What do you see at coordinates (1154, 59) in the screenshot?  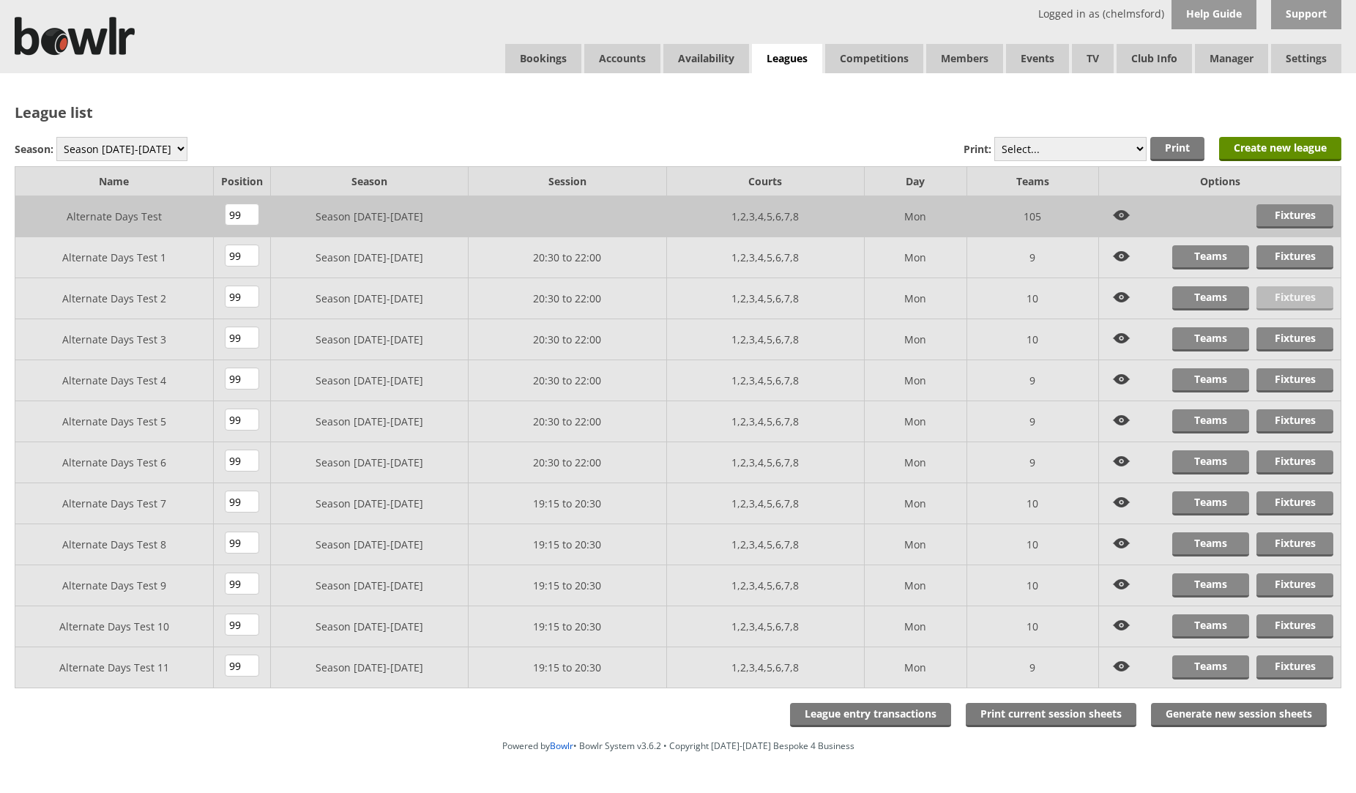 I see `a: Club Info` at bounding box center [1154, 59].